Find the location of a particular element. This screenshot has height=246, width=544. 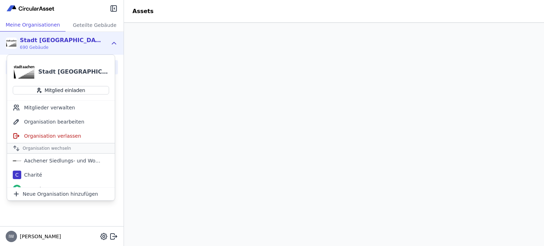

div: C is located at coordinates (17, 175).